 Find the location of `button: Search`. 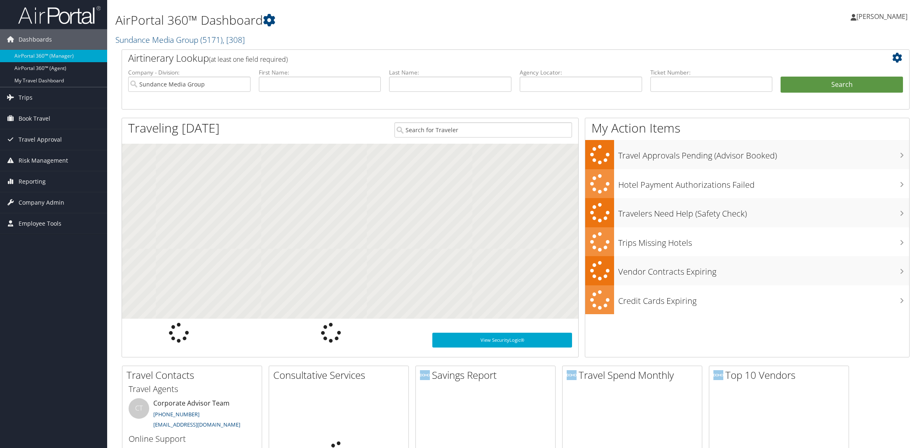

button: Search is located at coordinates (841, 85).